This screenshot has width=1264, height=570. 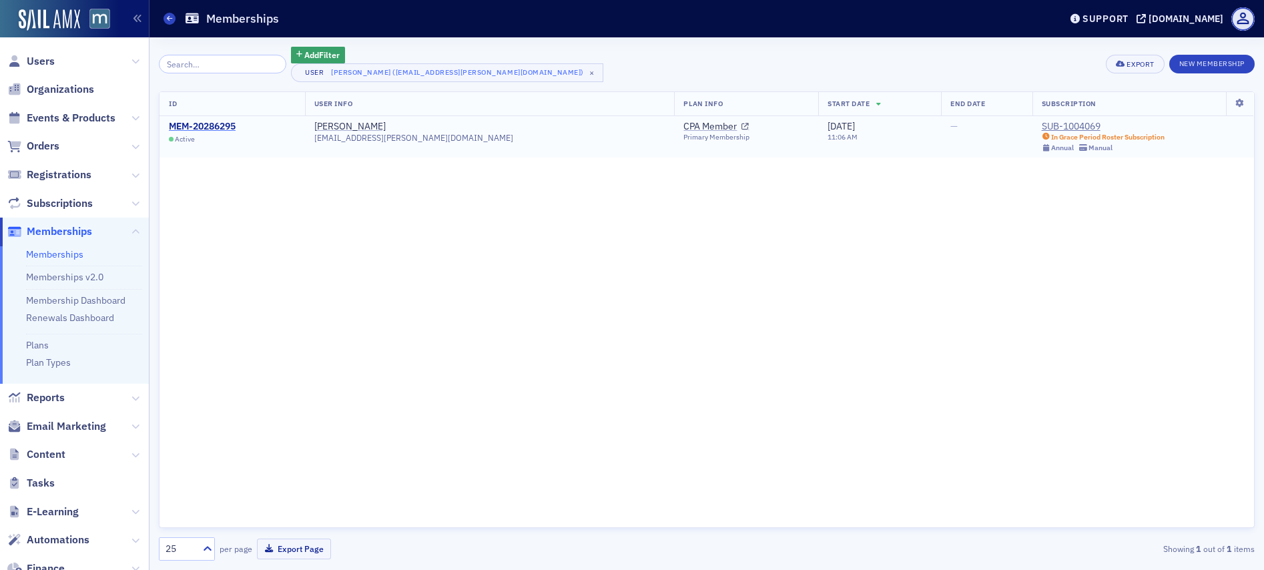 I want to click on button: Export, so click(x=1135, y=64).